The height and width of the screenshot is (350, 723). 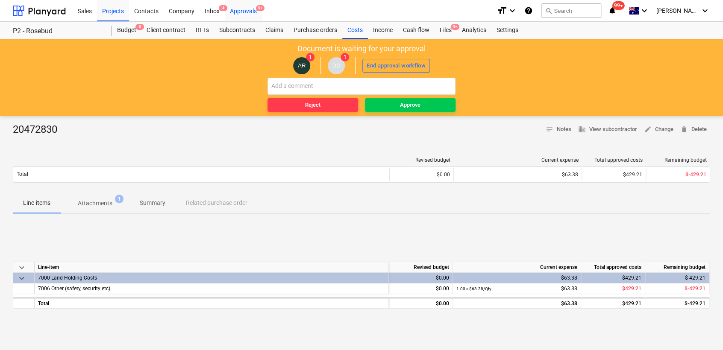 What do you see at coordinates (658, 129) in the screenshot?
I see `span: Change` at bounding box center [658, 129].